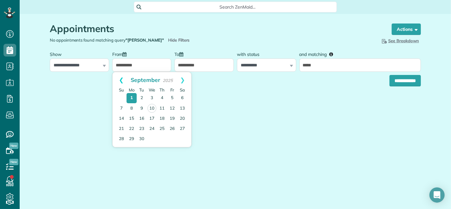 This screenshot has height=209, width=451. I want to click on span: See Breakdown, so click(400, 41).